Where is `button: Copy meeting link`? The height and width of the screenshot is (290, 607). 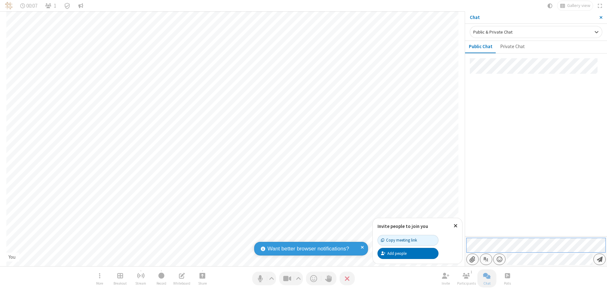
button: Copy meeting link is located at coordinates (408, 240).